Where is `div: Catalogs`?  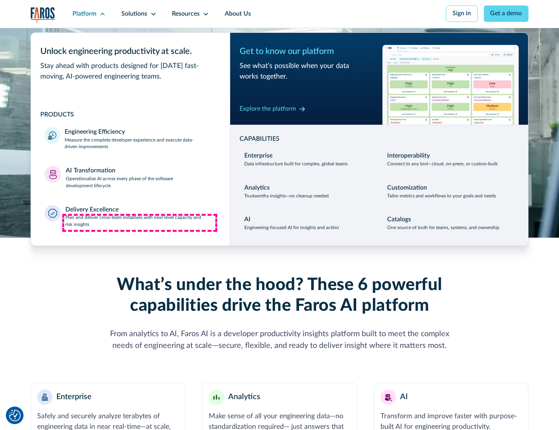 div: Catalogs is located at coordinates (399, 220).